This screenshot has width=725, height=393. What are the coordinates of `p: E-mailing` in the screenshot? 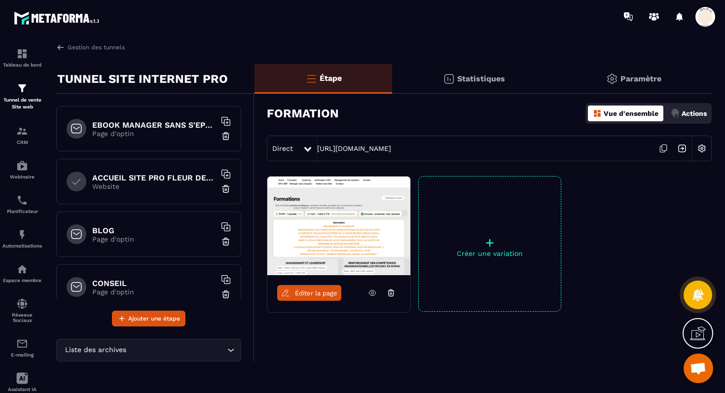 It's located at (22, 355).